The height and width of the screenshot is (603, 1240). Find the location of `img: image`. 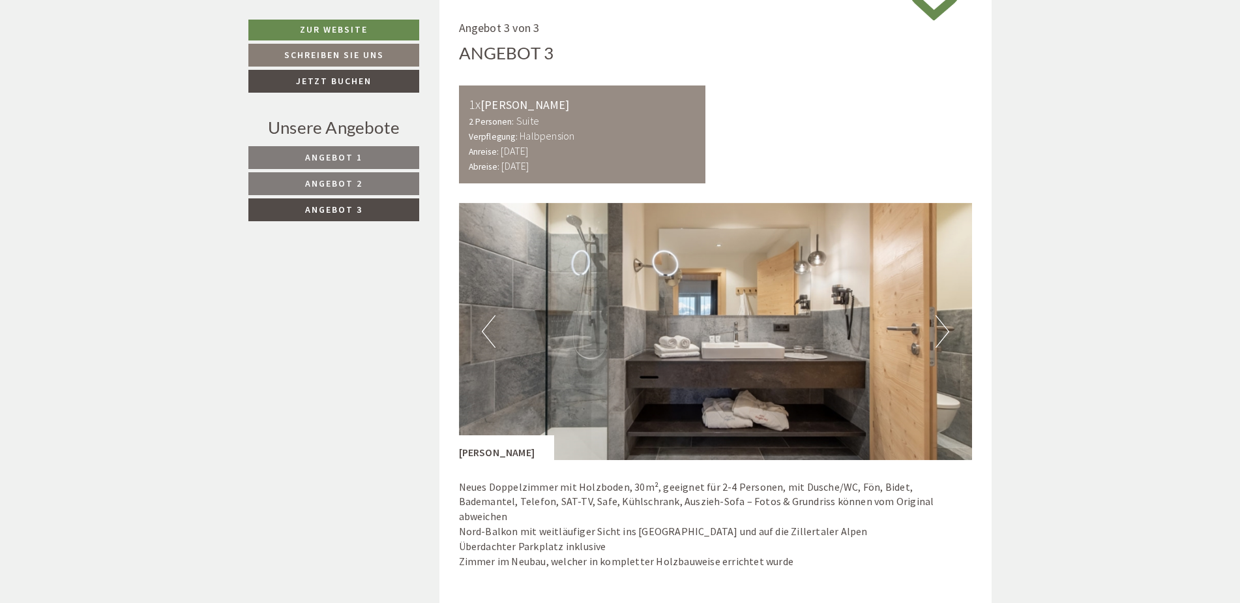

img: image is located at coordinates (716, 331).